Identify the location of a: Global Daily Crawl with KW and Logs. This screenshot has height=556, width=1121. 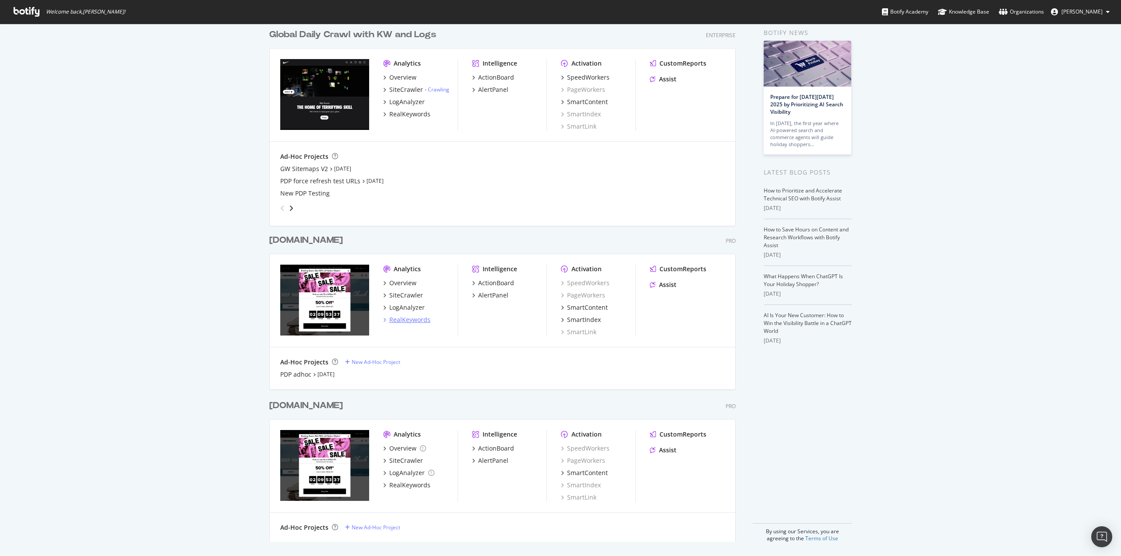
(354, 35).